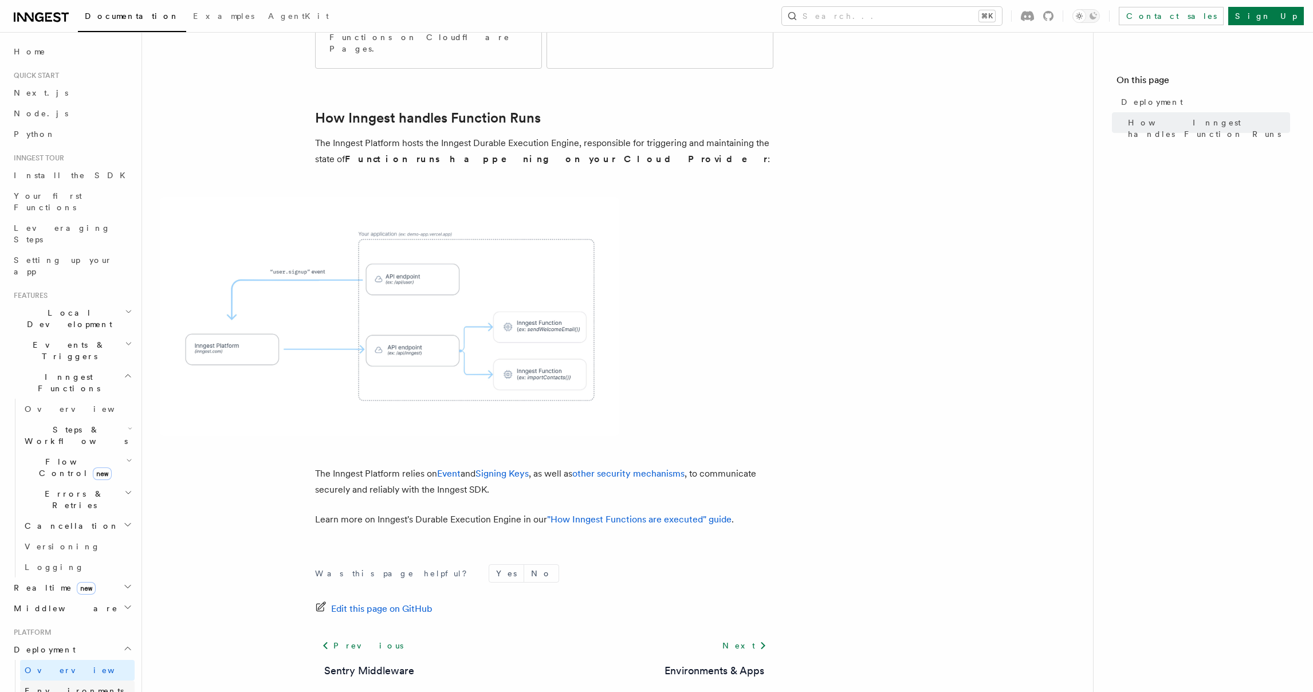 This screenshot has height=692, width=1313. Describe the element at coordinates (298, 17) in the screenshot. I see `a: AgentKit` at that location.